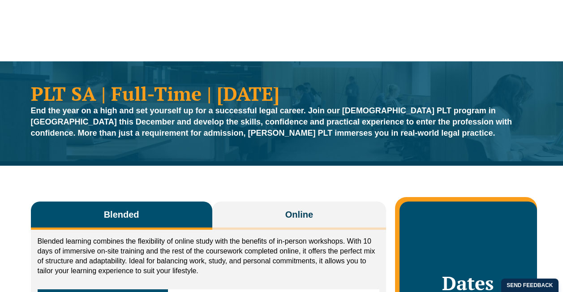  I want to click on strong: End the year on a high and set yourself up for a successful legal career. Join our [DEMOGRAPHIC_D..., so click(271, 122).